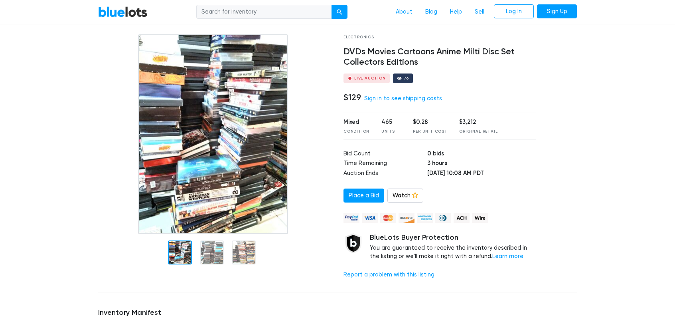 The image size is (675, 316). I want to click on div: Mixed, so click(356, 122).